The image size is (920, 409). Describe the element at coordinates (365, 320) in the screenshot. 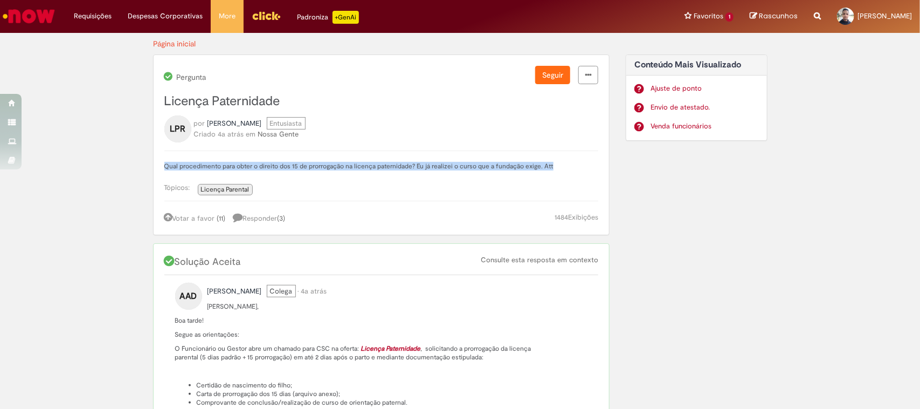

I see `p: Boa tarde!` at that location.